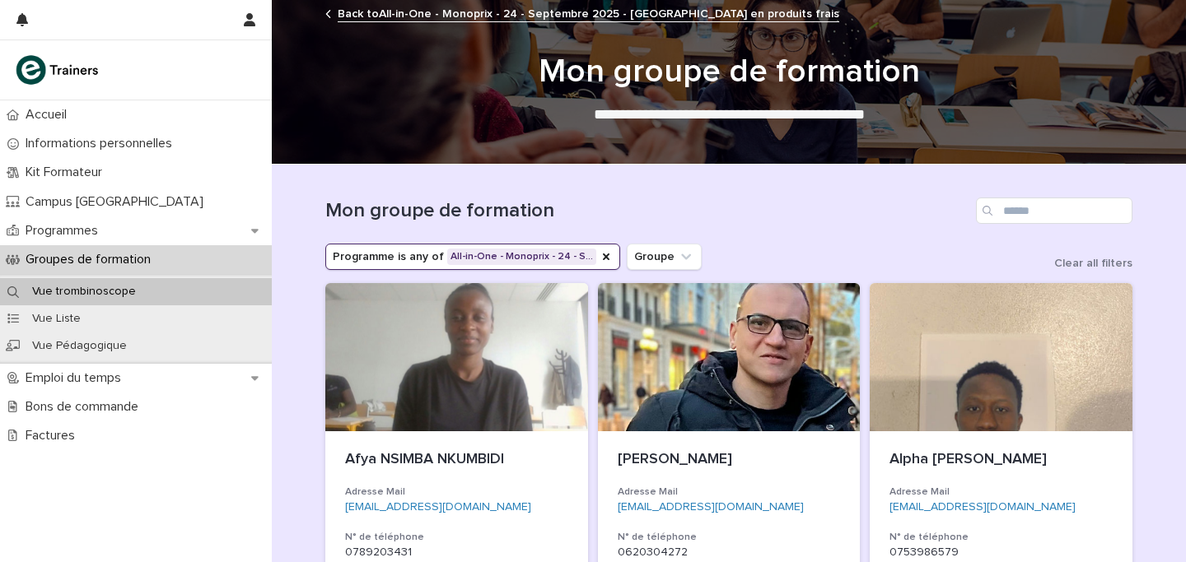 Image resolution: width=1186 pixels, height=562 pixels. I want to click on p: Emploi du temps, so click(77, 378).